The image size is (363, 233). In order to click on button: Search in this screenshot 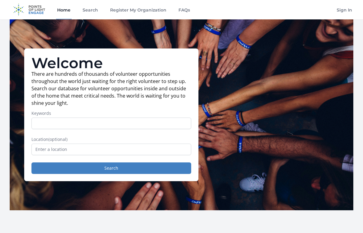, I will do `click(111, 168)`.